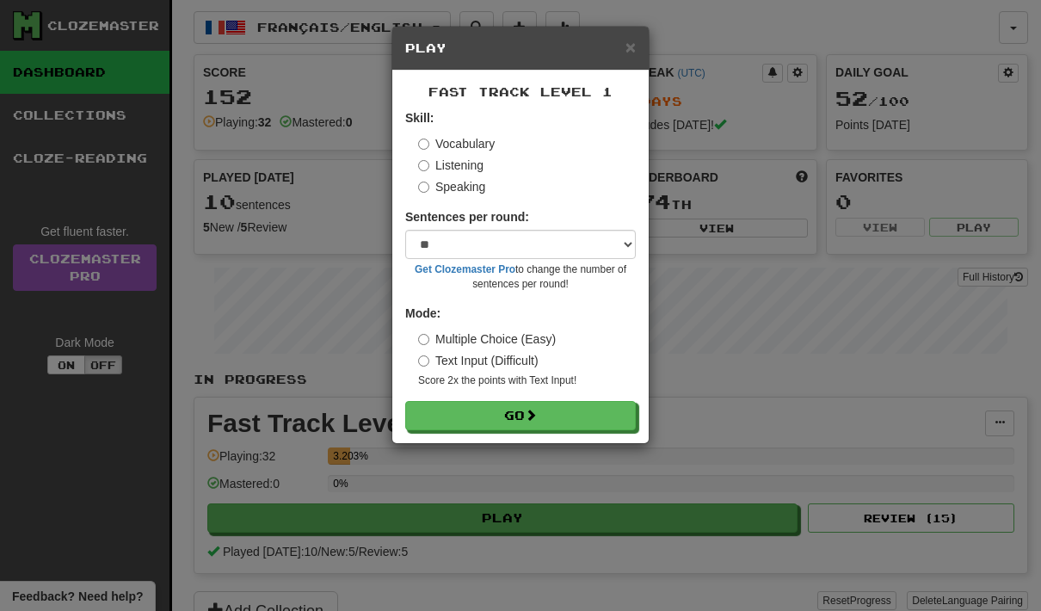  What do you see at coordinates (423, 165) in the screenshot?
I see `input: Listening` at bounding box center [423, 165].